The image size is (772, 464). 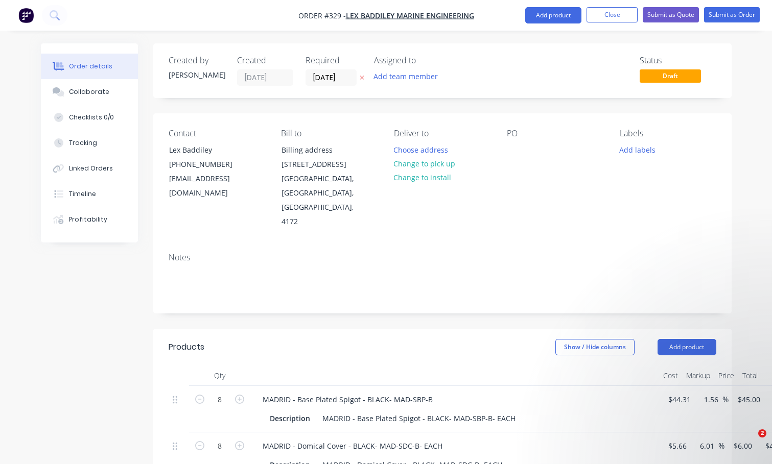 I want to click on div: MADRID - Base Plated Spigot - BLACK- MAD-SBP-B- EACH, so click(x=419, y=418).